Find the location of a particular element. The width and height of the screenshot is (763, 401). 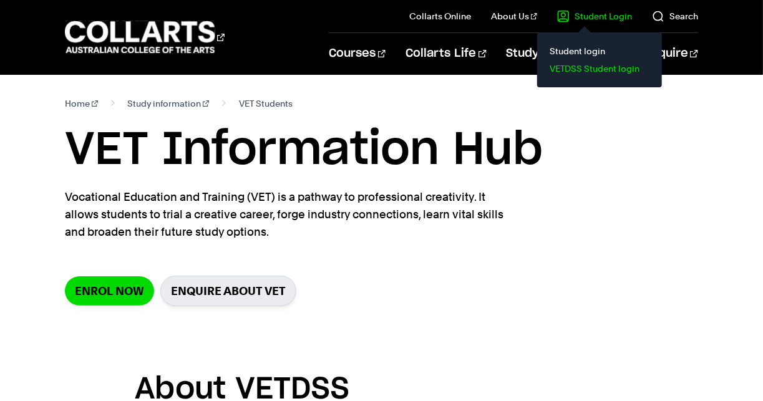

a: Student Login is located at coordinates (595, 16).